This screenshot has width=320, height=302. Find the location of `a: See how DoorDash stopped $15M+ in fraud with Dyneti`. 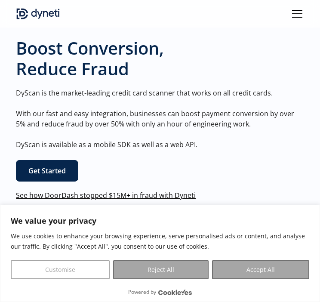

a: See how DoorDash stopped $15M+ in fraud with Dyneti is located at coordinates (106, 195).